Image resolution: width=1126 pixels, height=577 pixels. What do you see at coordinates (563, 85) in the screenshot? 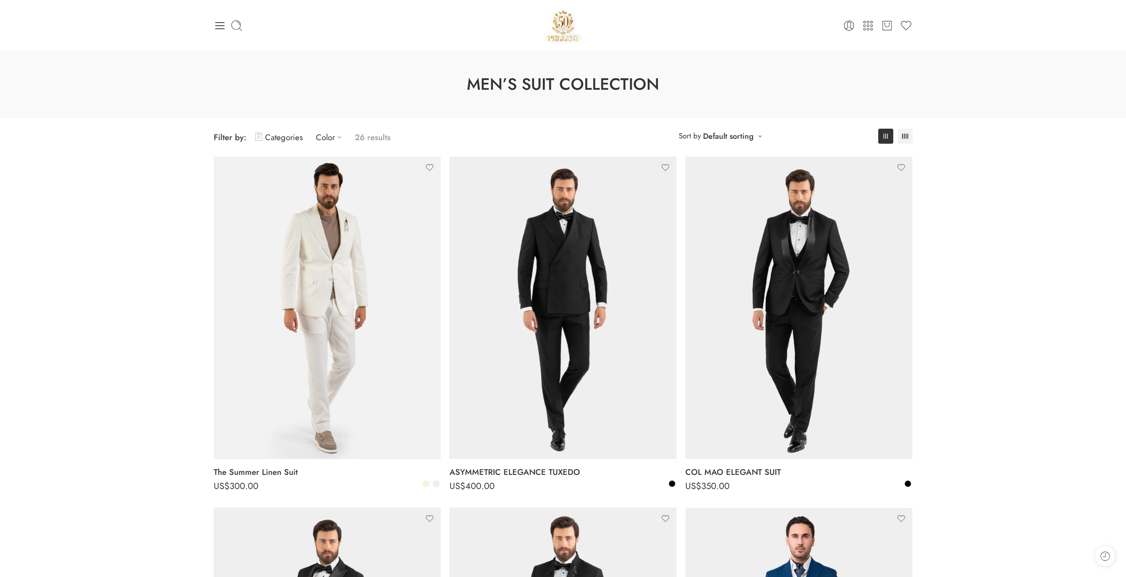
I see `h1: Men’s Suit Collection` at bounding box center [563, 85].